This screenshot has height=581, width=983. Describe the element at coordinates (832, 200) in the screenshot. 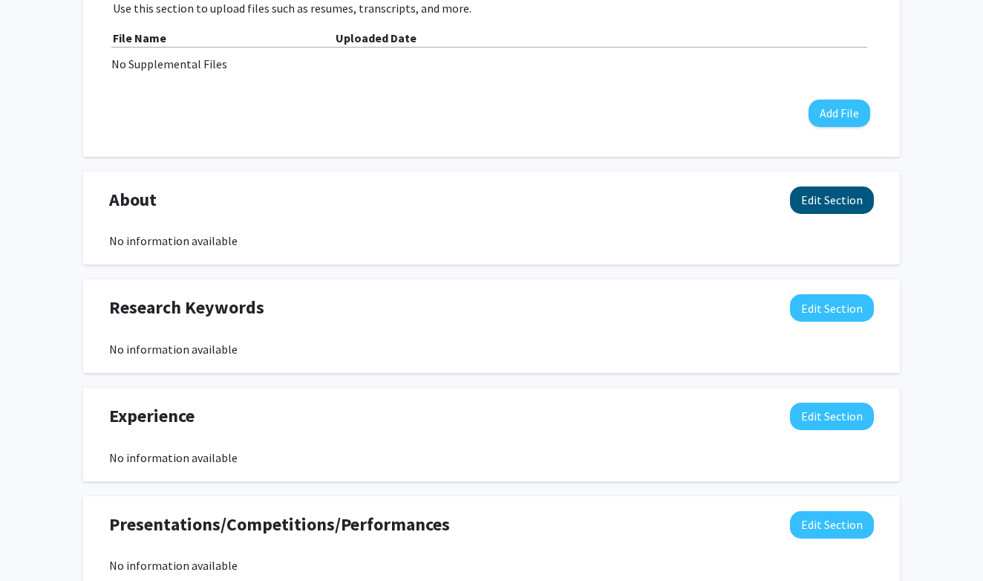

I see `button: Edit About` at that location.